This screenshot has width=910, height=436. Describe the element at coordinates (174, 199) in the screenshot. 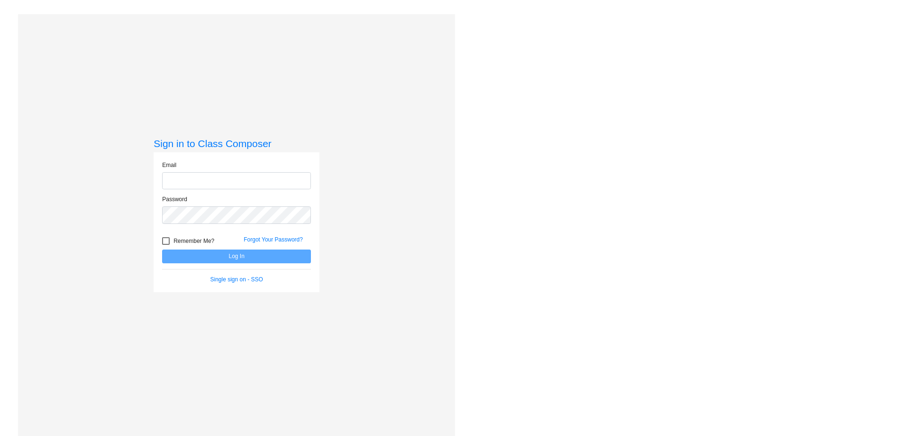

I see `label: Password` at that location.